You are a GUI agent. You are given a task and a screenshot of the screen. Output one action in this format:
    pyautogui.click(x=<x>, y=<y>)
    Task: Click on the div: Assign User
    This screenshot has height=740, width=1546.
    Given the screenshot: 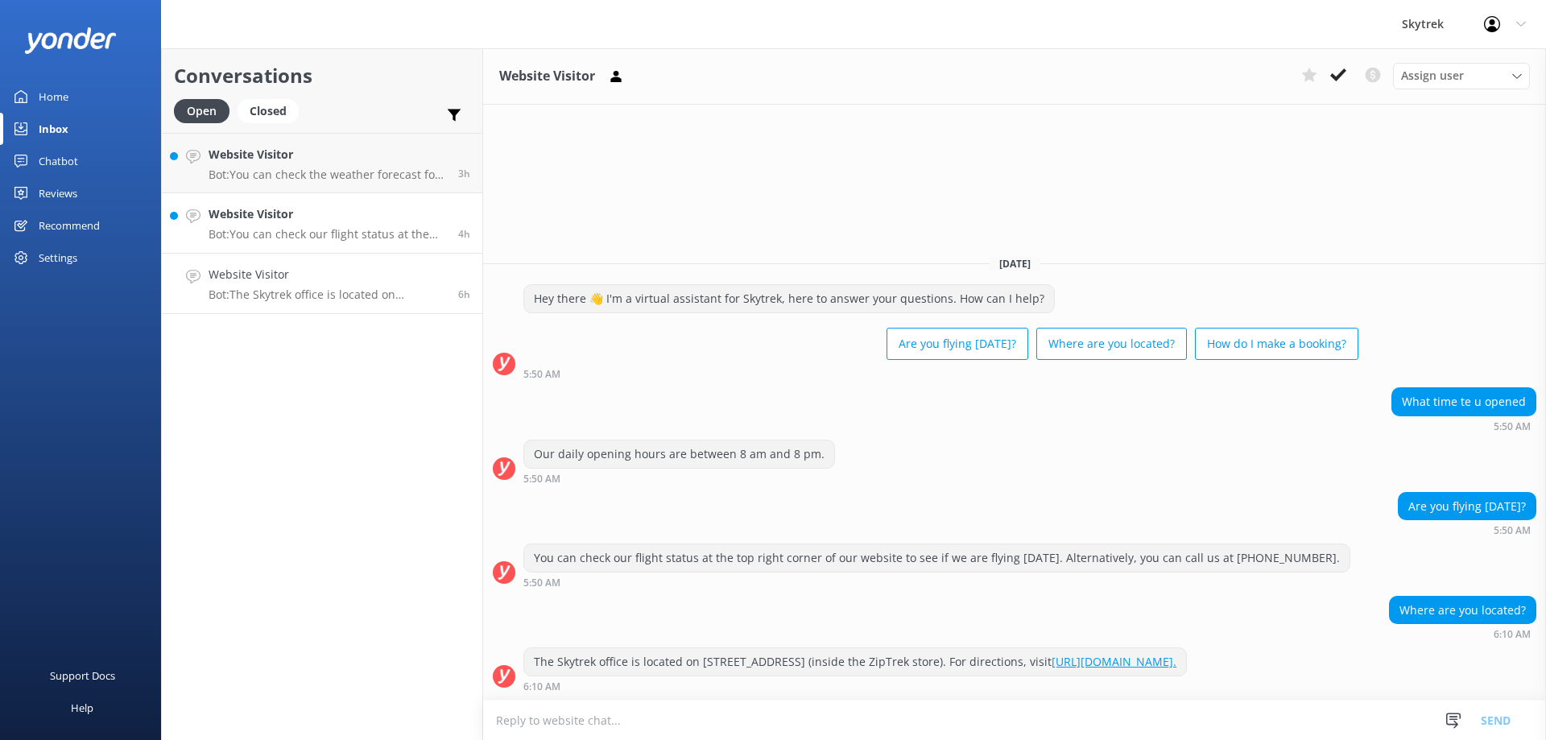 What is the action you would take?
    pyautogui.click(x=1461, y=76)
    